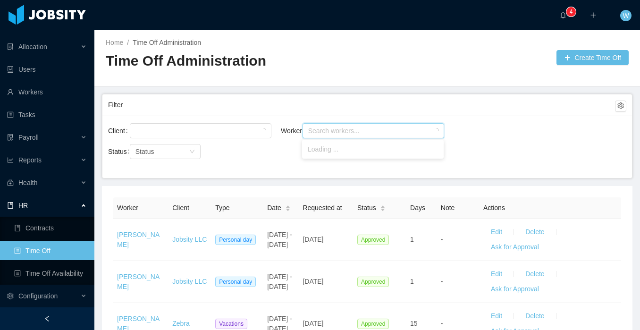 This screenshot has width=640, height=330. I want to click on i: icon: bell, so click(563, 15).